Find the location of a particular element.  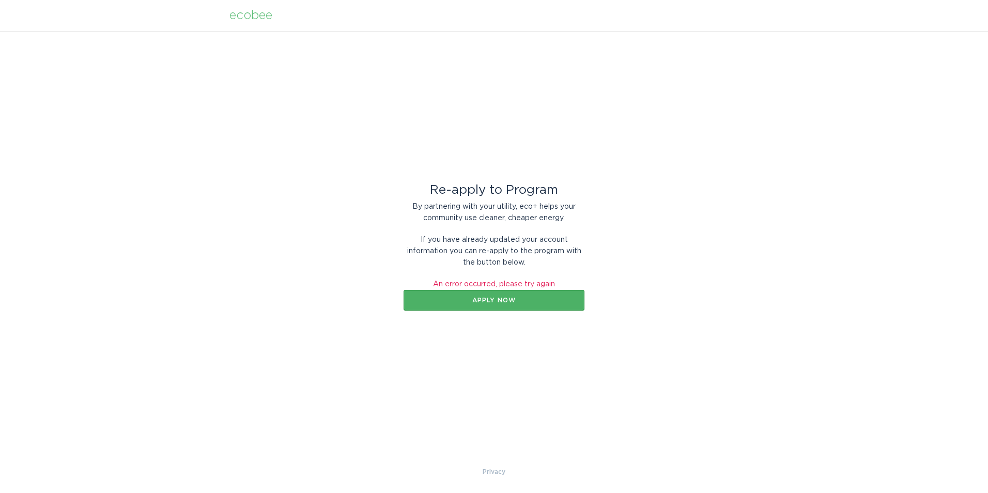

div: ecobee is located at coordinates (251, 15).